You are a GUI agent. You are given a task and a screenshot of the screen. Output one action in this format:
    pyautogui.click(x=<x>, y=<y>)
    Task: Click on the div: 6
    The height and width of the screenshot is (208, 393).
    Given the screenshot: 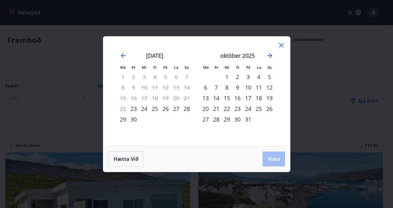 What is the action you would take?
    pyautogui.click(x=205, y=88)
    